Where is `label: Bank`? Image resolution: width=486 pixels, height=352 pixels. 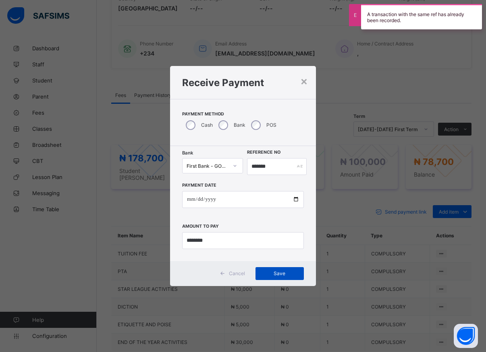
label: Bank is located at coordinates (239, 125).